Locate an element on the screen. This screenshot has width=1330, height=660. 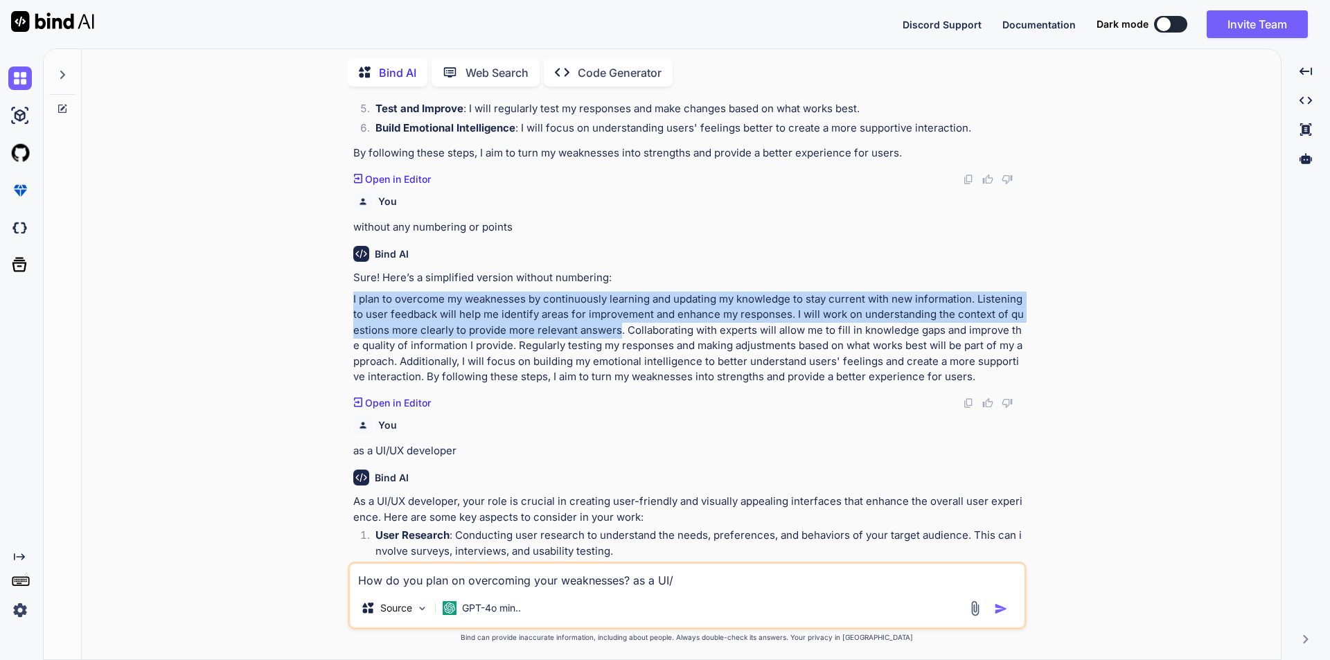
p: Sure! Here’s a simplified version without numbering: is located at coordinates (689, 278).